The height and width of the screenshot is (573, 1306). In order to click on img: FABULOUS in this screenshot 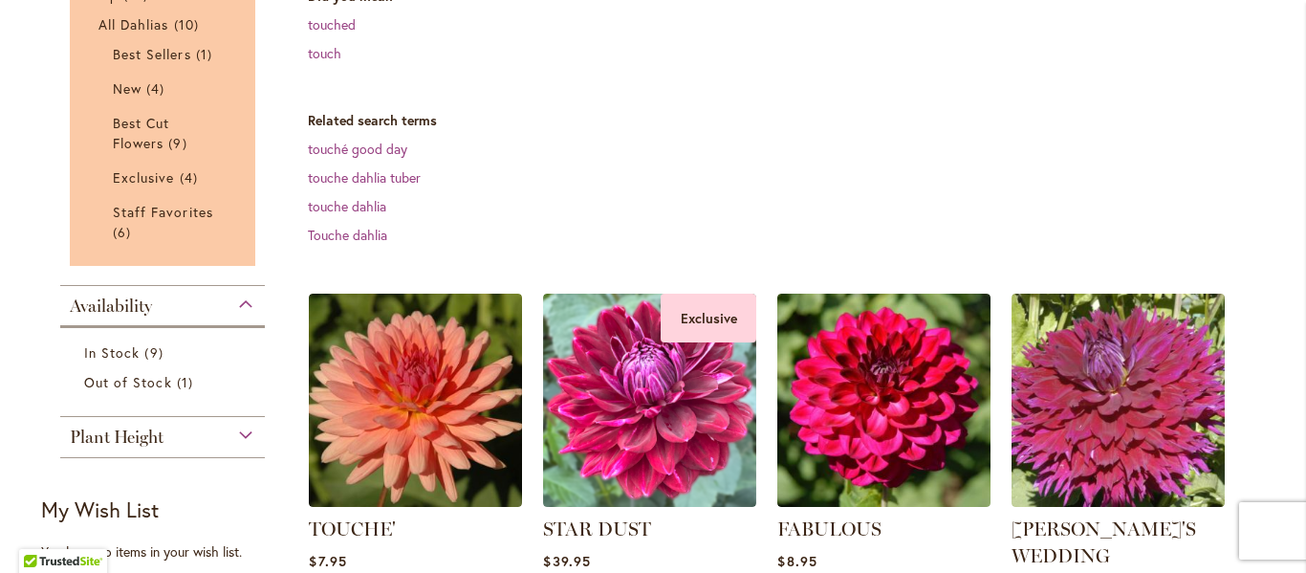, I will do `click(883, 400)`.